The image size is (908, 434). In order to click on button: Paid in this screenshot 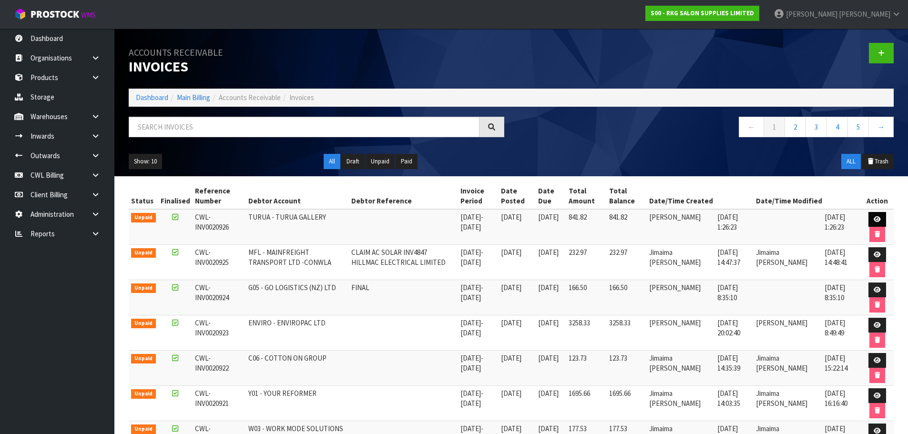, I will do `click(406, 162)`.